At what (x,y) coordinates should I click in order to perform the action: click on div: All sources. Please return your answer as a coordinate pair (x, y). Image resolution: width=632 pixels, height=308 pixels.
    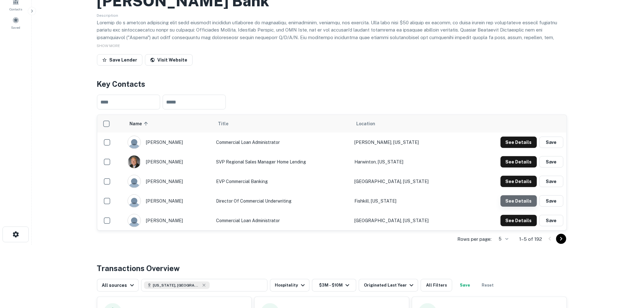
    Looking at the image, I should click on (119, 285).